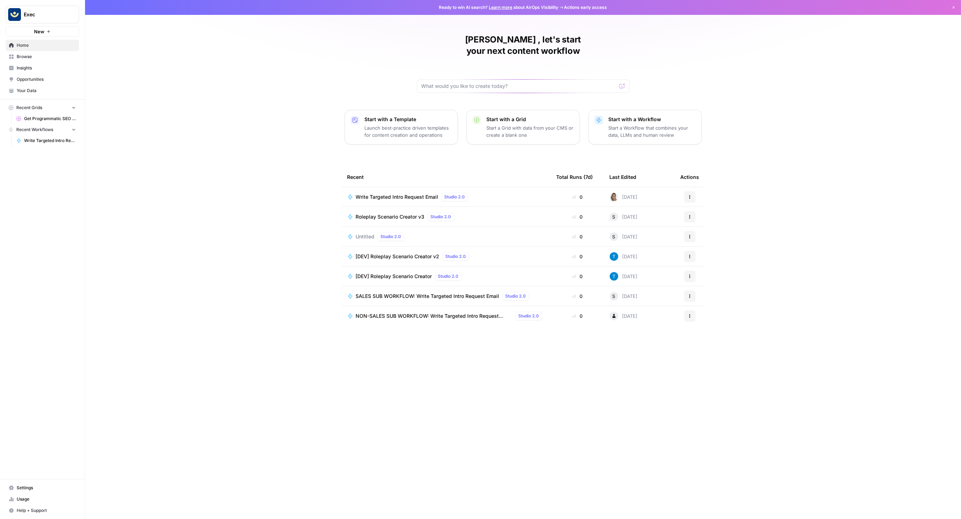 The height and width of the screenshot is (519, 961). Describe the element at coordinates (45, 15) in the screenshot. I see `span: Exec` at that location.